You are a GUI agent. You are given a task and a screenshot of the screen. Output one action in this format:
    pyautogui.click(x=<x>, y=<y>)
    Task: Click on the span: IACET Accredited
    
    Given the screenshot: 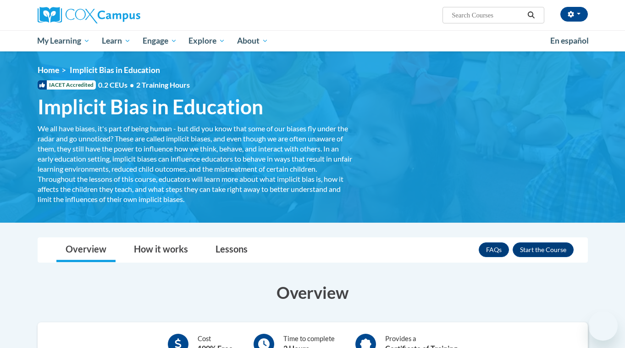 What is the action you would take?
    pyautogui.click(x=66, y=85)
    